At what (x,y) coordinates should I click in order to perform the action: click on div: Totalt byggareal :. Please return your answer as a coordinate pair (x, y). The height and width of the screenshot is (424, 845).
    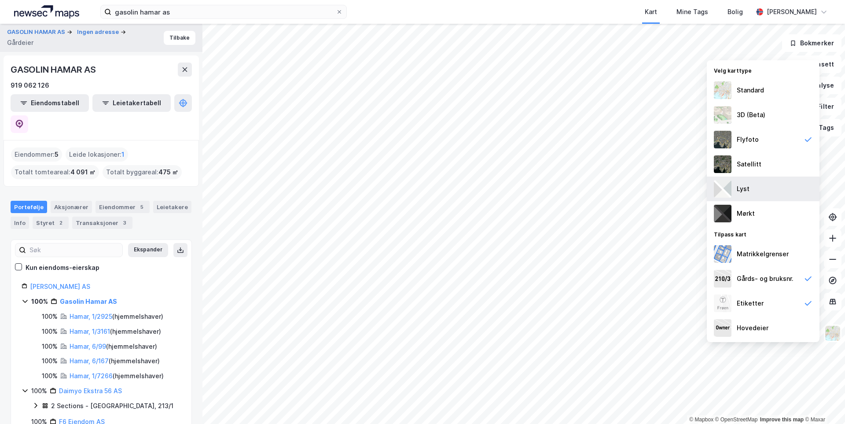
    Looking at the image, I should click on (142, 172).